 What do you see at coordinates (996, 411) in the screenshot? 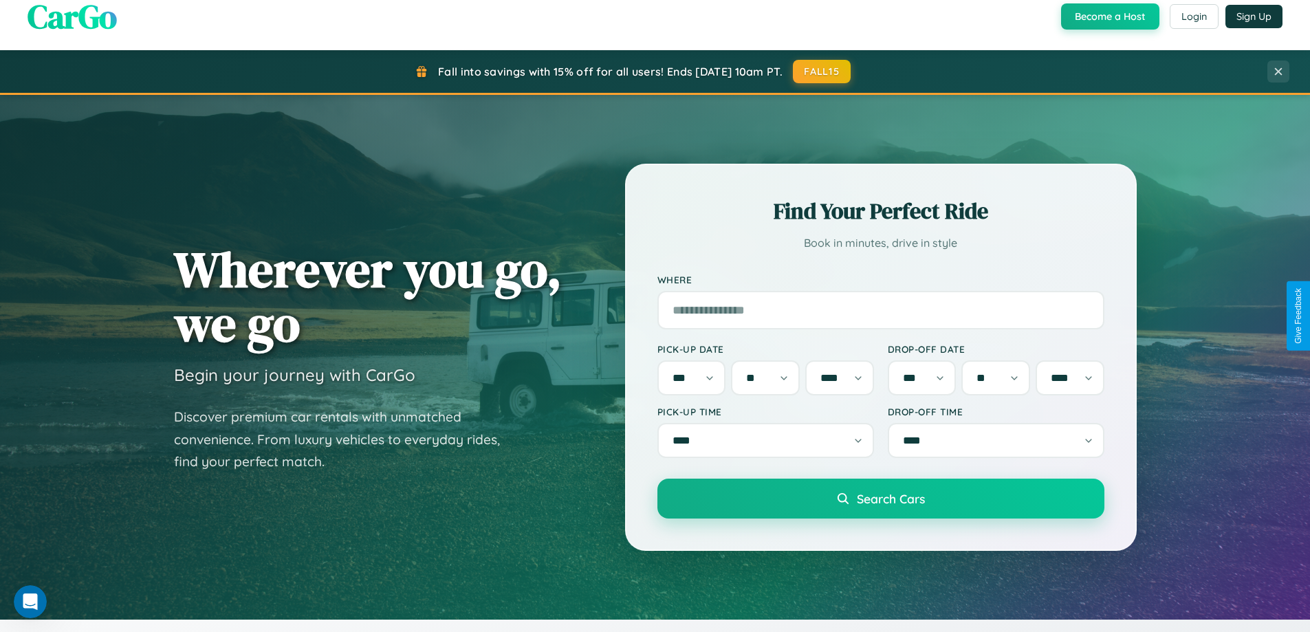
I see `label: Drop-off Time` at bounding box center [996, 411].